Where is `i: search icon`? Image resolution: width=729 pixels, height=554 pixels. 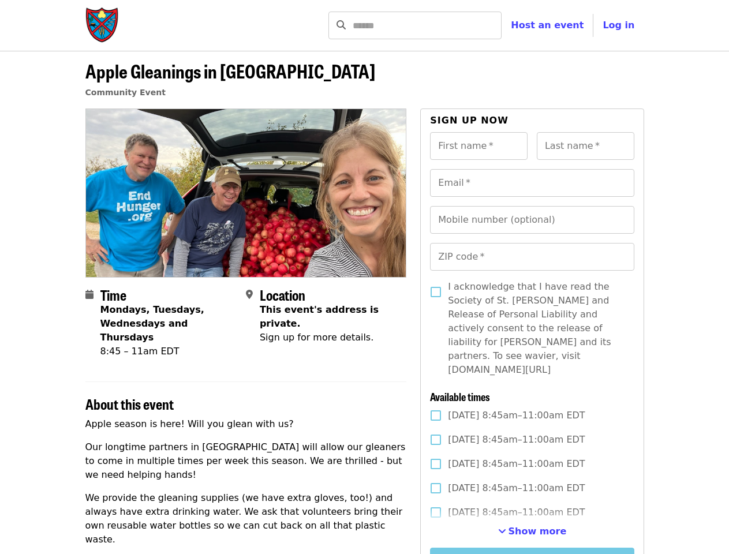
i: search icon is located at coordinates (341, 25).